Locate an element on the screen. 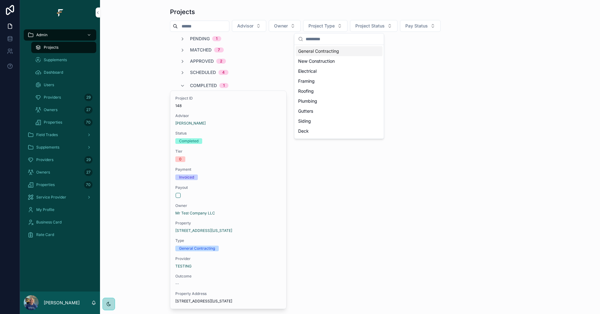 This screenshot has height=314, width=600. div: Deck is located at coordinates (339, 131).